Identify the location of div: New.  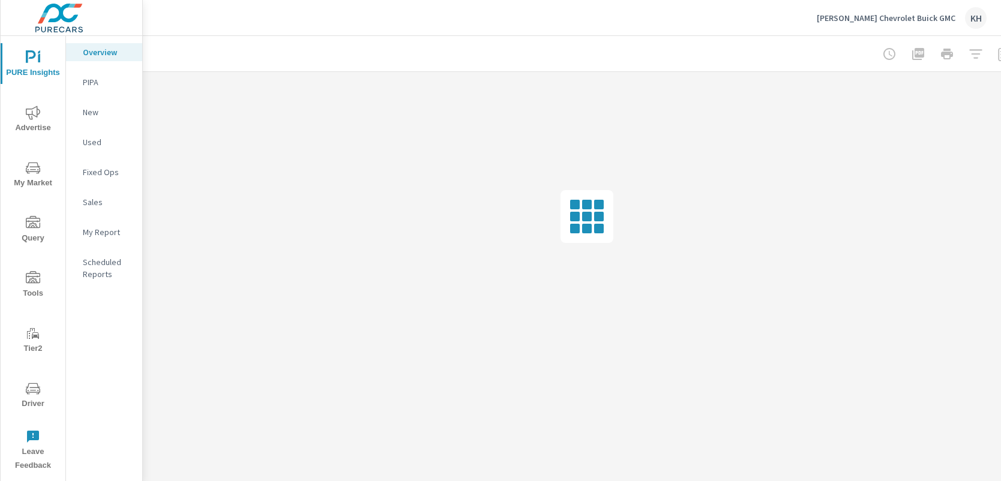
(104, 112).